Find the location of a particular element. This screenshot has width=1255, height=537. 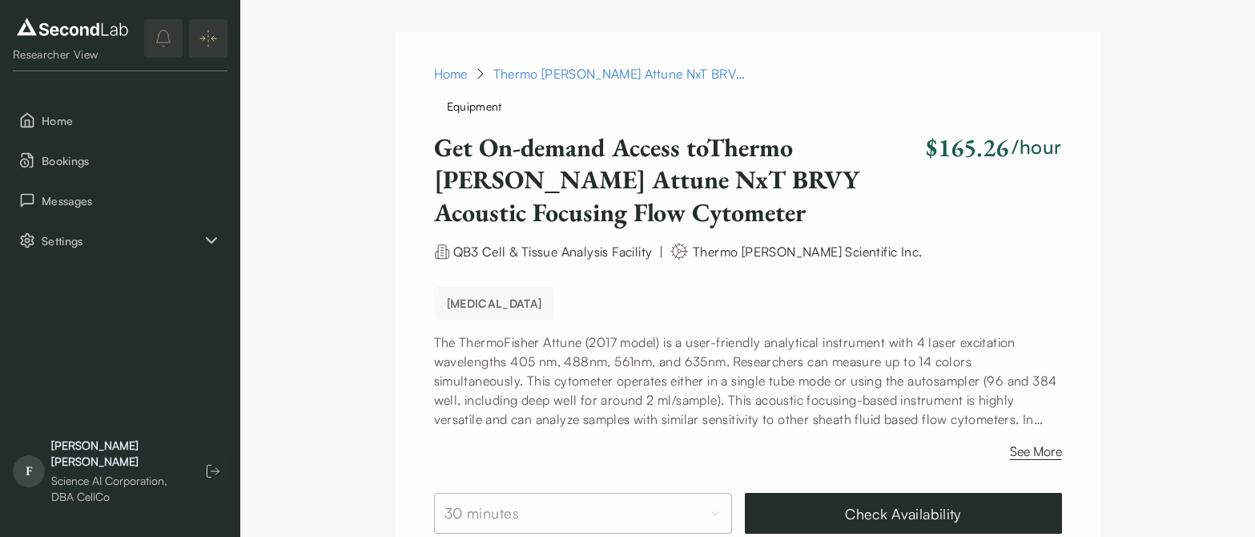

span: Settings is located at coordinates (122, 240).